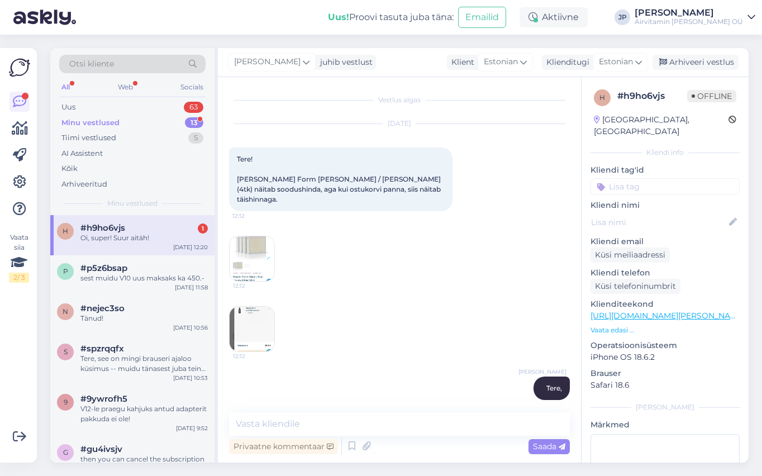 This screenshot has height=476, width=762. What do you see at coordinates (102, 349) in the screenshot?
I see `span: #spzrqqfx` at bounding box center [102, 349].